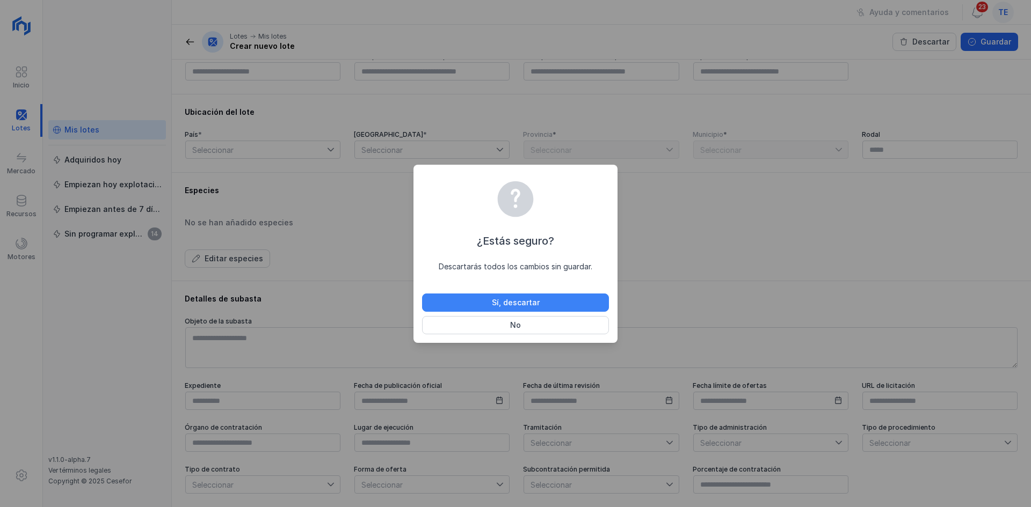 Image resolution: width=1031 pixels, height=507 pixels. What do you see at coordinates (515, 303) in the screenshot?
I see `div: Sí, descartar` at bounding box center [515, 303].